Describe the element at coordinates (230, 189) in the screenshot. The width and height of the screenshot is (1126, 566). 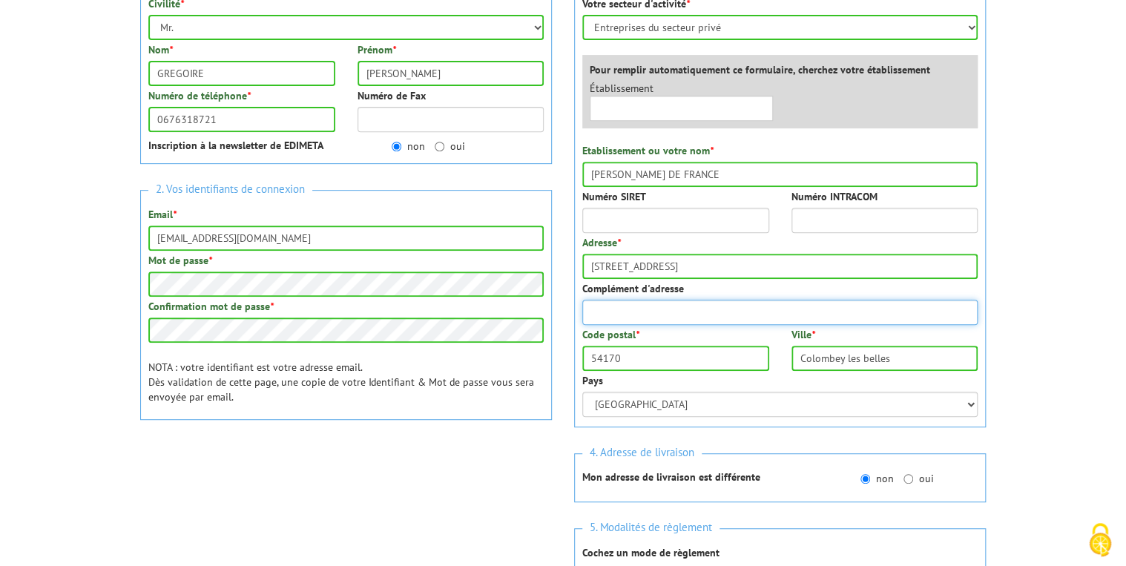
I see `span: 2. Vos identifiants de connexion` at that location.